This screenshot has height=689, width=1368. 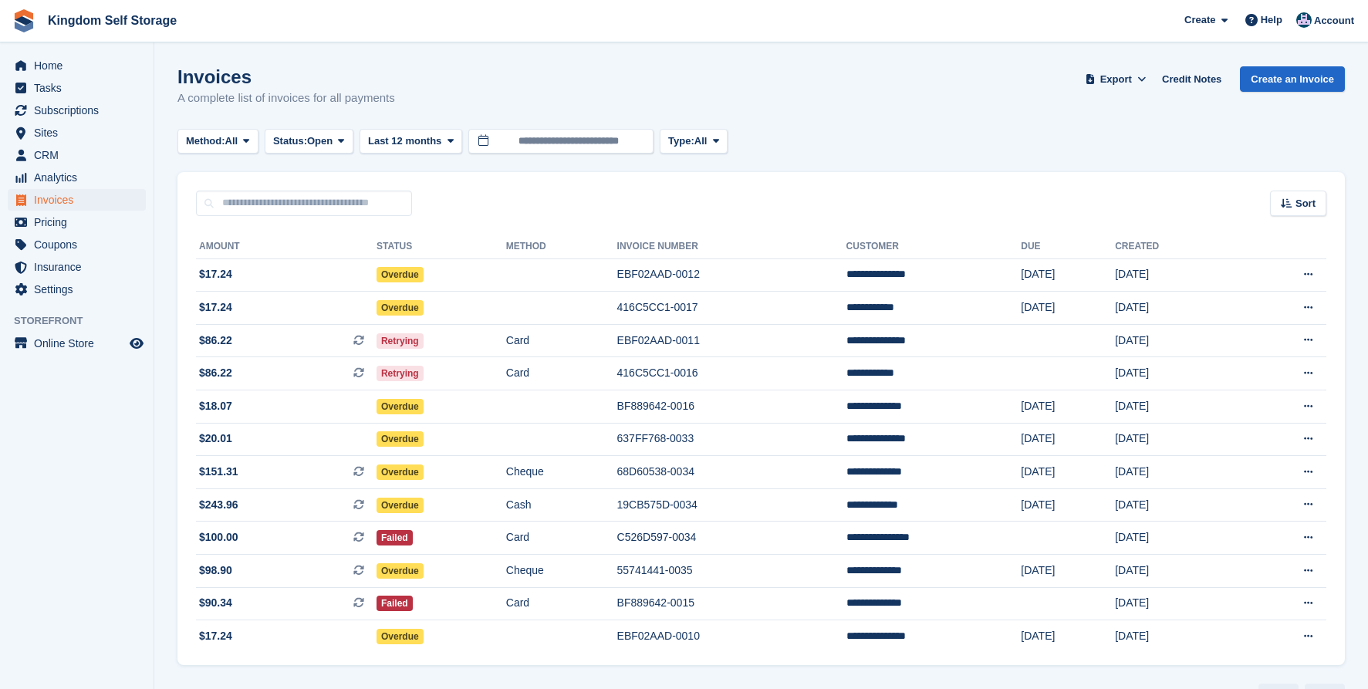 What do you see at coordinates (1271, 20) in the screenshot?
I see `span: Help` at bounding box center [1271, 20].